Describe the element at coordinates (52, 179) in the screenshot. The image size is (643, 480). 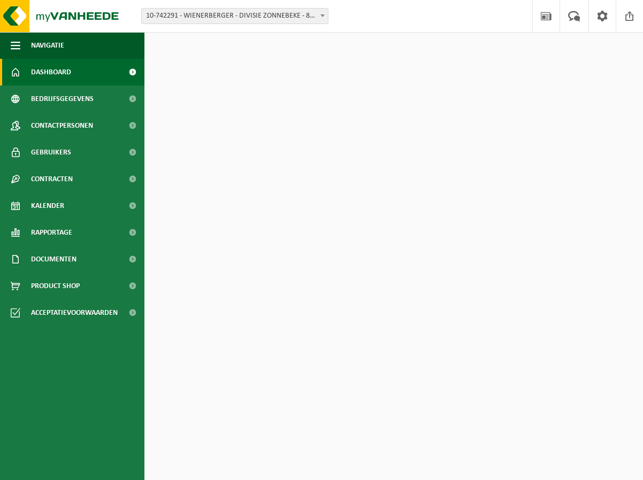
I see `span: Contracten` at that location.